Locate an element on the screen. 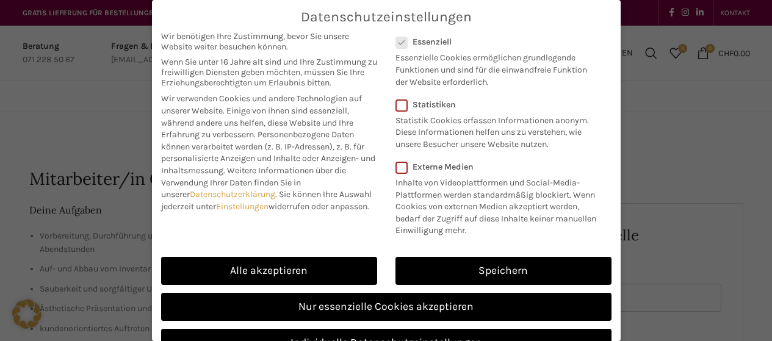 The height and width of the screenshot is (341, 772). a: Nur essenzielle Cookies akzeptieren is located at coordinates (386, 307).